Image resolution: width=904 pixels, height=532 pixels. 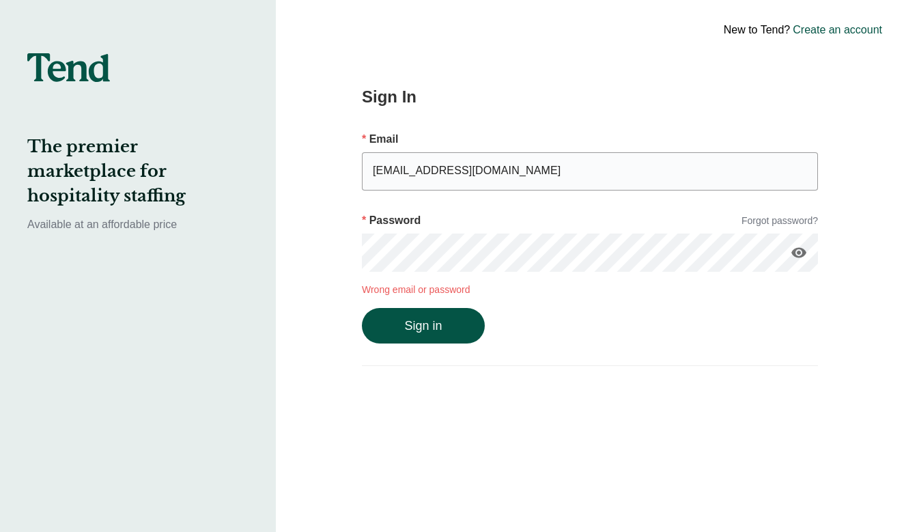 I want to click on p: Password, so click(x=391, y=221).